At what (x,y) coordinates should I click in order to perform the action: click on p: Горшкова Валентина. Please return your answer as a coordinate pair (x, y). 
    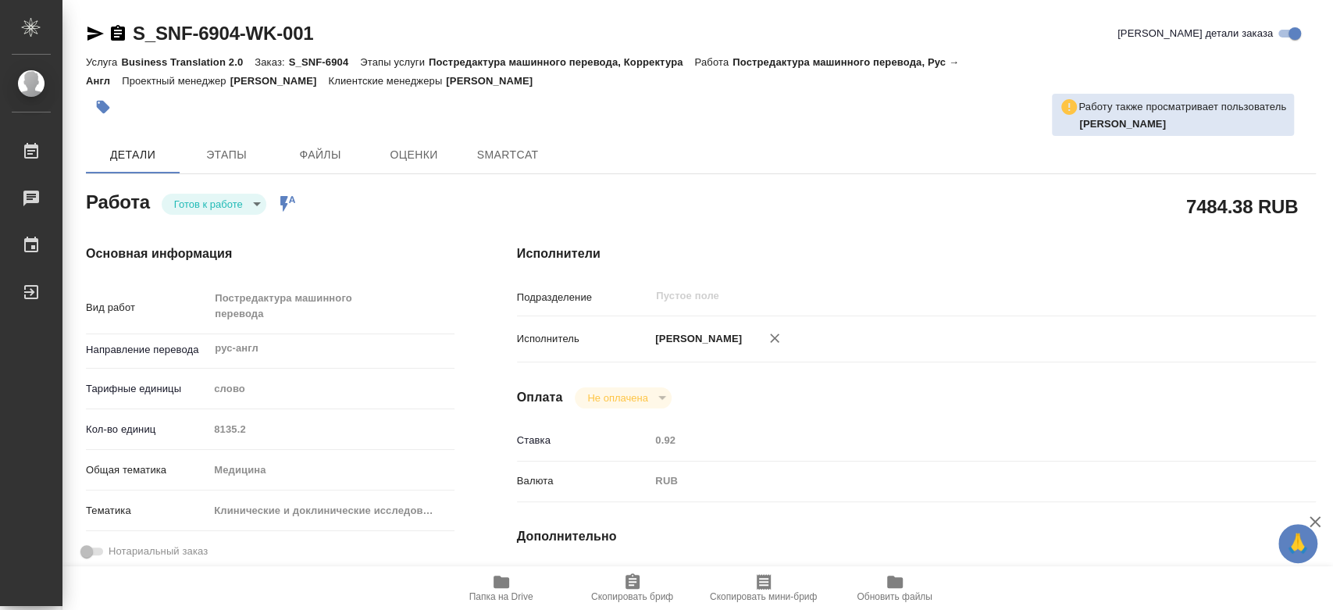
    Looking at the image, I should click on (1182, 124).